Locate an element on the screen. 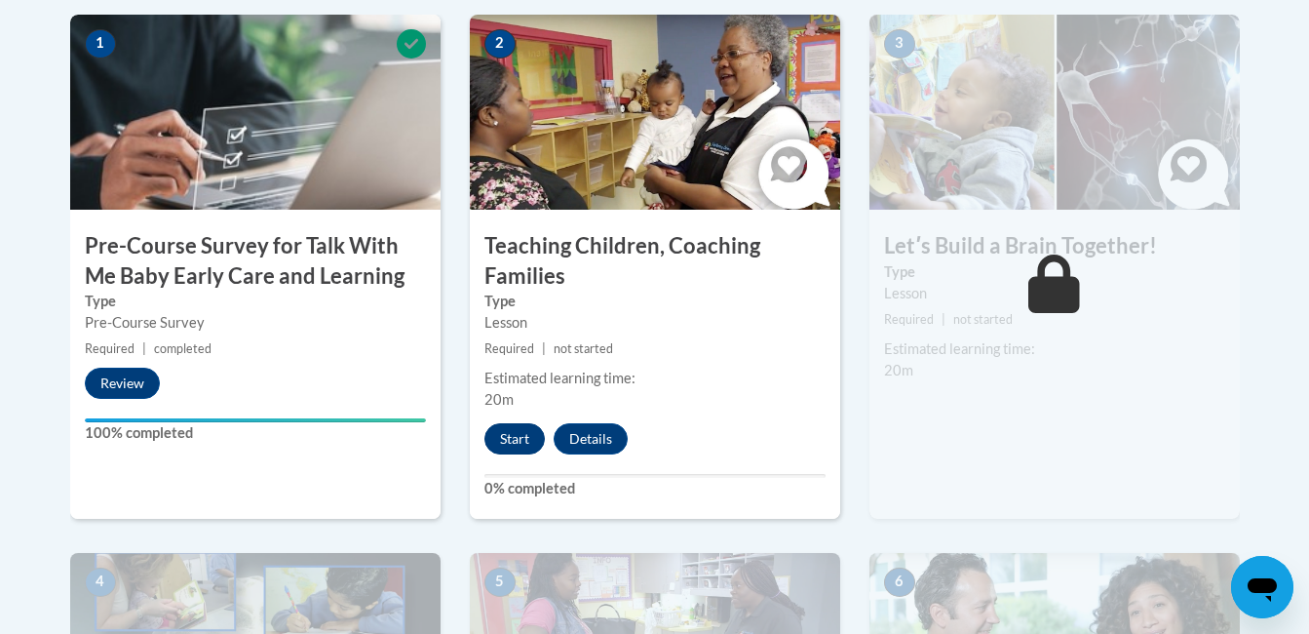  button: Start is located at coordinates (515, 439).